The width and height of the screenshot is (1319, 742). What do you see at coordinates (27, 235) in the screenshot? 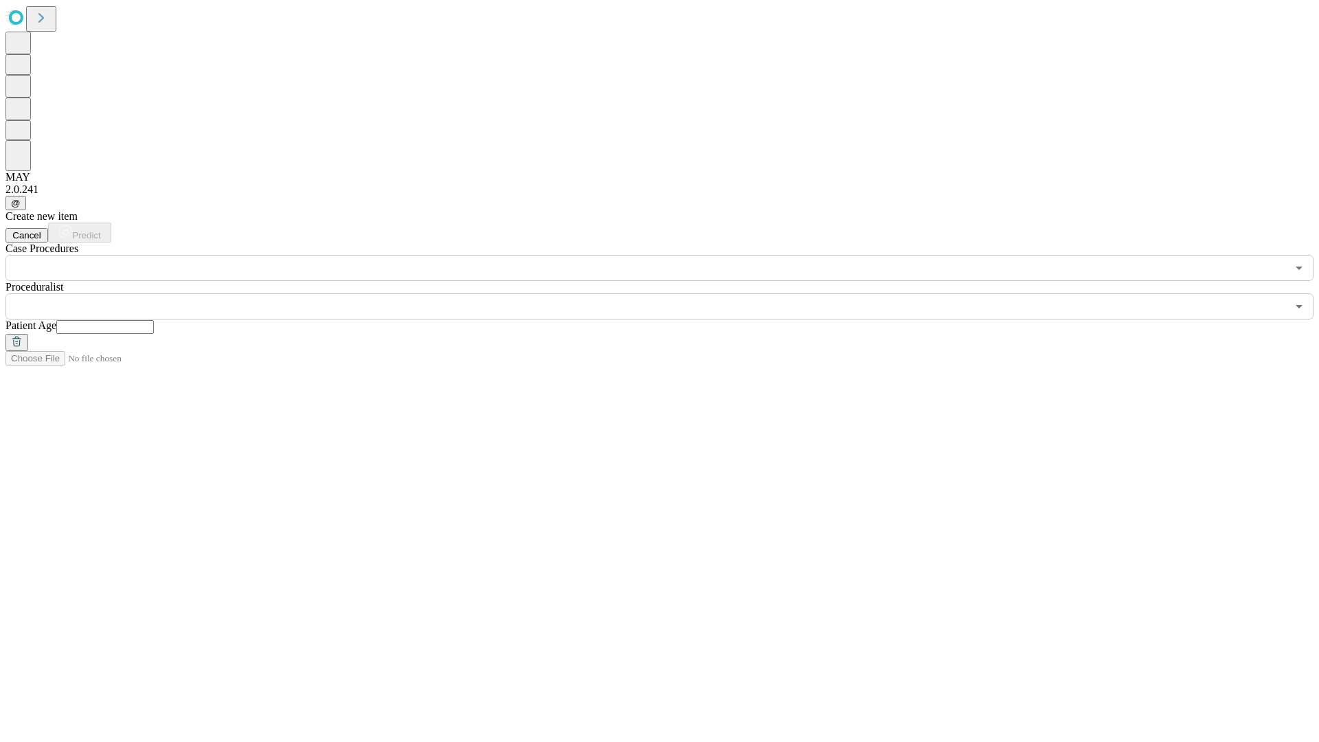
I see `button: Cancel` at bounding box center [27, 235].